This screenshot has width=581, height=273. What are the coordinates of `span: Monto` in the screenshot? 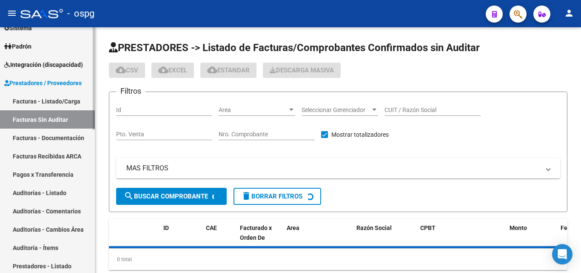 It's located at (518, 227).